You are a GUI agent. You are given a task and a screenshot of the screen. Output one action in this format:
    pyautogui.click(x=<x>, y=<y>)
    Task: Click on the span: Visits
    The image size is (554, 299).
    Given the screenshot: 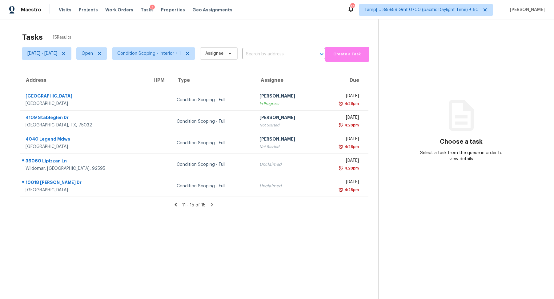 What is the action you would take?
    pyautogui.click(x=65, y=10)
    